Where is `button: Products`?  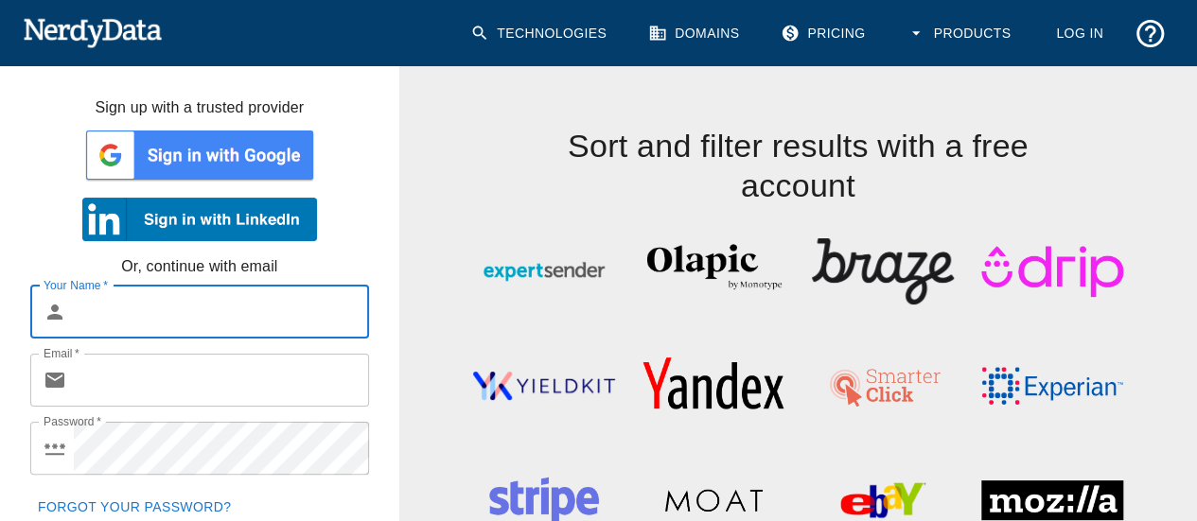
button: Products is located at coordinates (961, 33).